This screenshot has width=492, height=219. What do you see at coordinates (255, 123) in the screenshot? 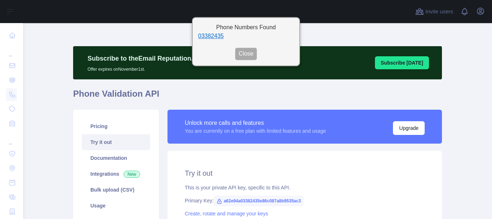
I see `div: Unlock more calls and features` at bounding box center [255, 123].